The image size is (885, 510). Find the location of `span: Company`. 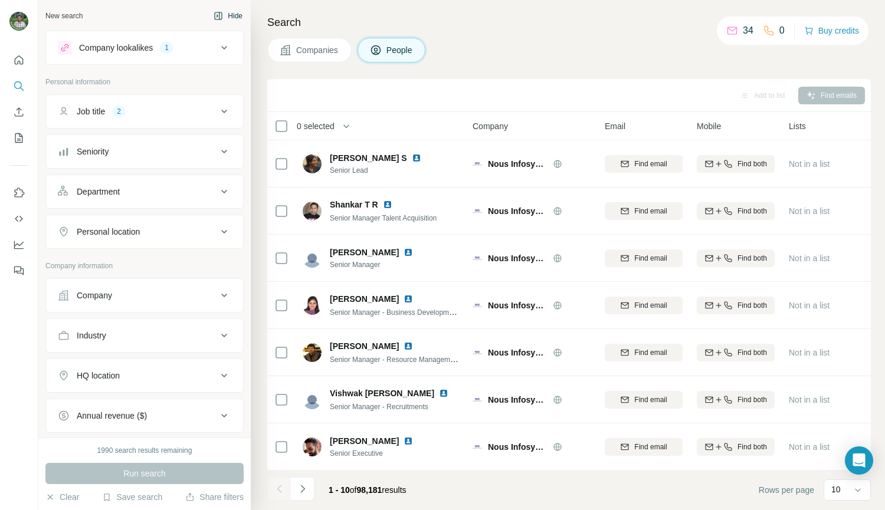

span: Company is located at coordinates (490, 126).